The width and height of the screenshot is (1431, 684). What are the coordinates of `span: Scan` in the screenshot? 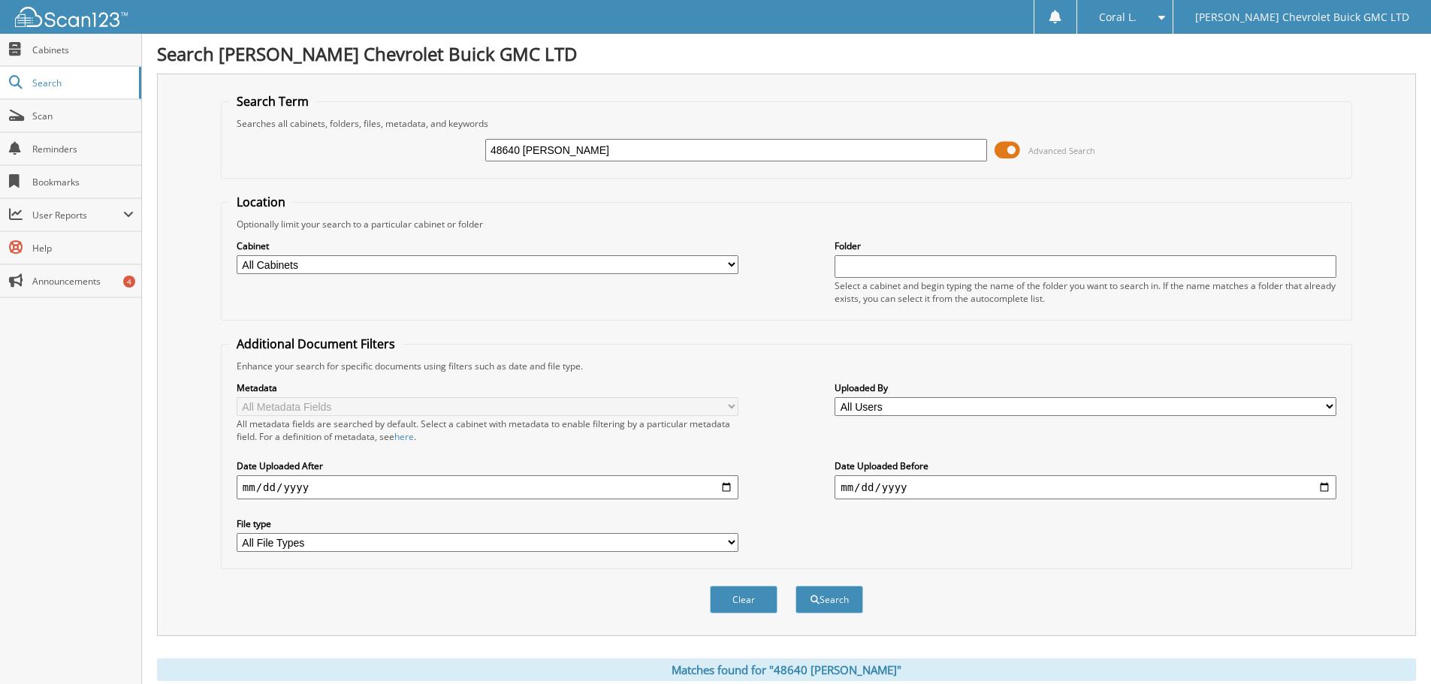 It's located at (83, 116).